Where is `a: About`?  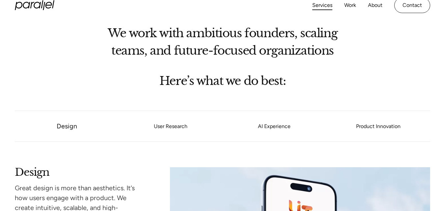 a: About is located at coordinates (375, 5).